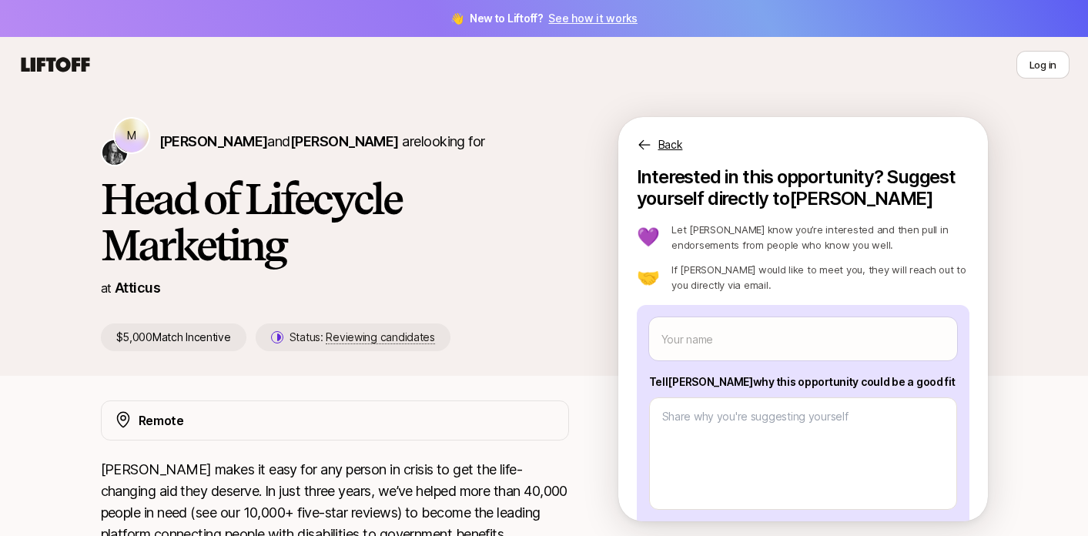  I want to click on p: at, so click(106, 288).